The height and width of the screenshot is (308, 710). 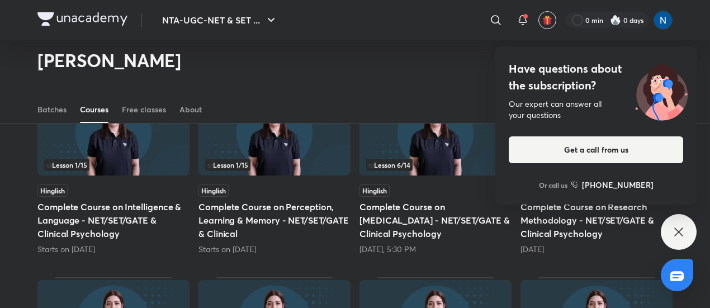 What do you see at coordinates (144, 110) in the screenshot?
I see `div: Free classes` at bounding box center [144, 110].